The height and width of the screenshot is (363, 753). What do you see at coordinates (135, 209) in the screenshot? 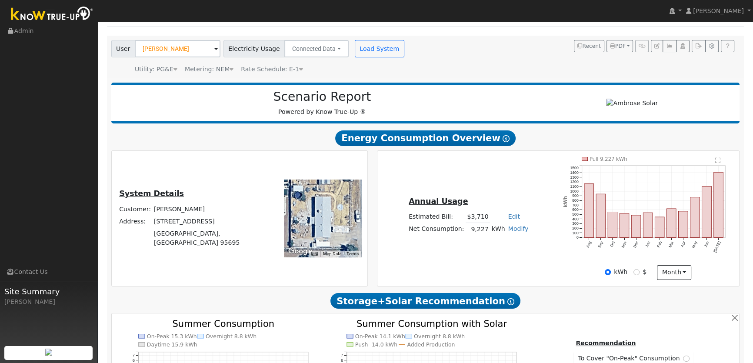
I see `td: Customer:` at bounding box center [135, 209].